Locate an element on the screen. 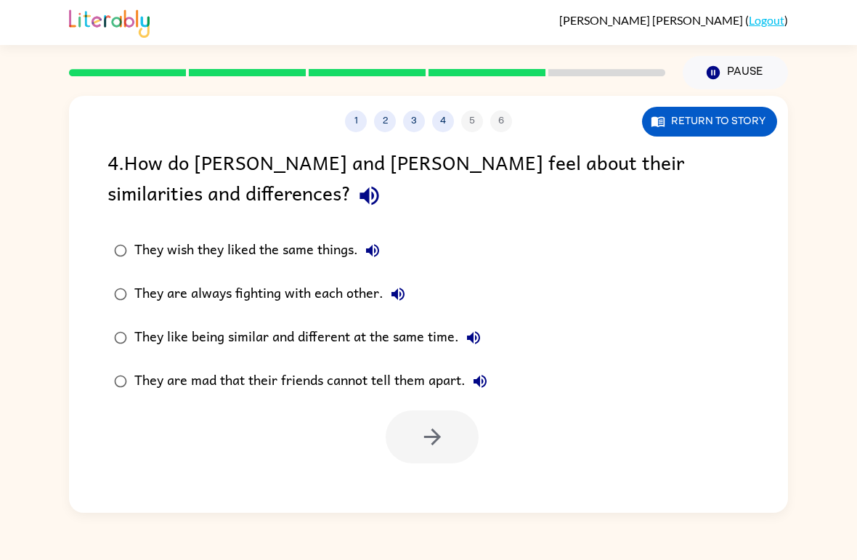 Image resolution: width=857 pixels, height=560 pixels. button: 2 is located at coordinates (385, 121).